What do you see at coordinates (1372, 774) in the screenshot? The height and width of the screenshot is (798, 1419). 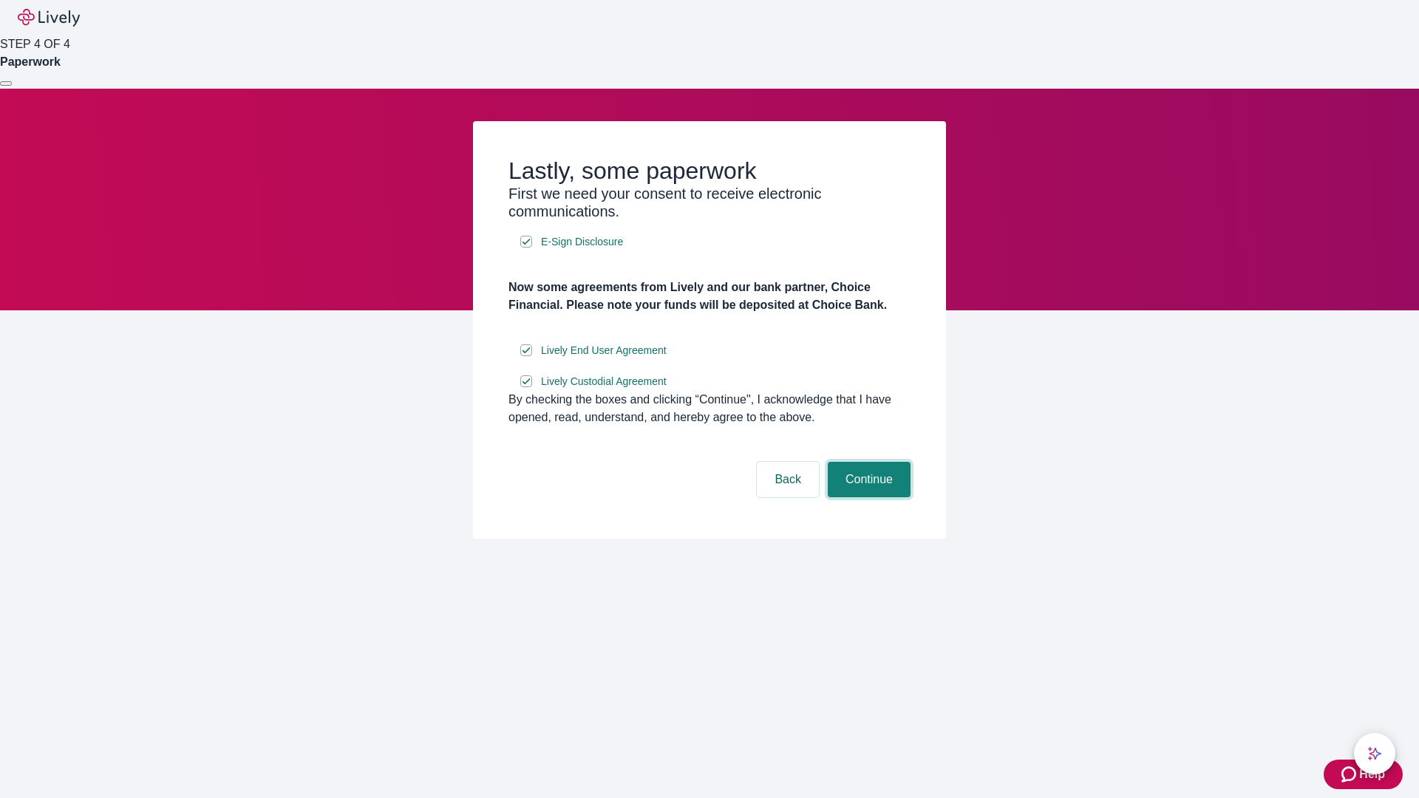 I see `span: Help` at bounding box center [1372, 774].